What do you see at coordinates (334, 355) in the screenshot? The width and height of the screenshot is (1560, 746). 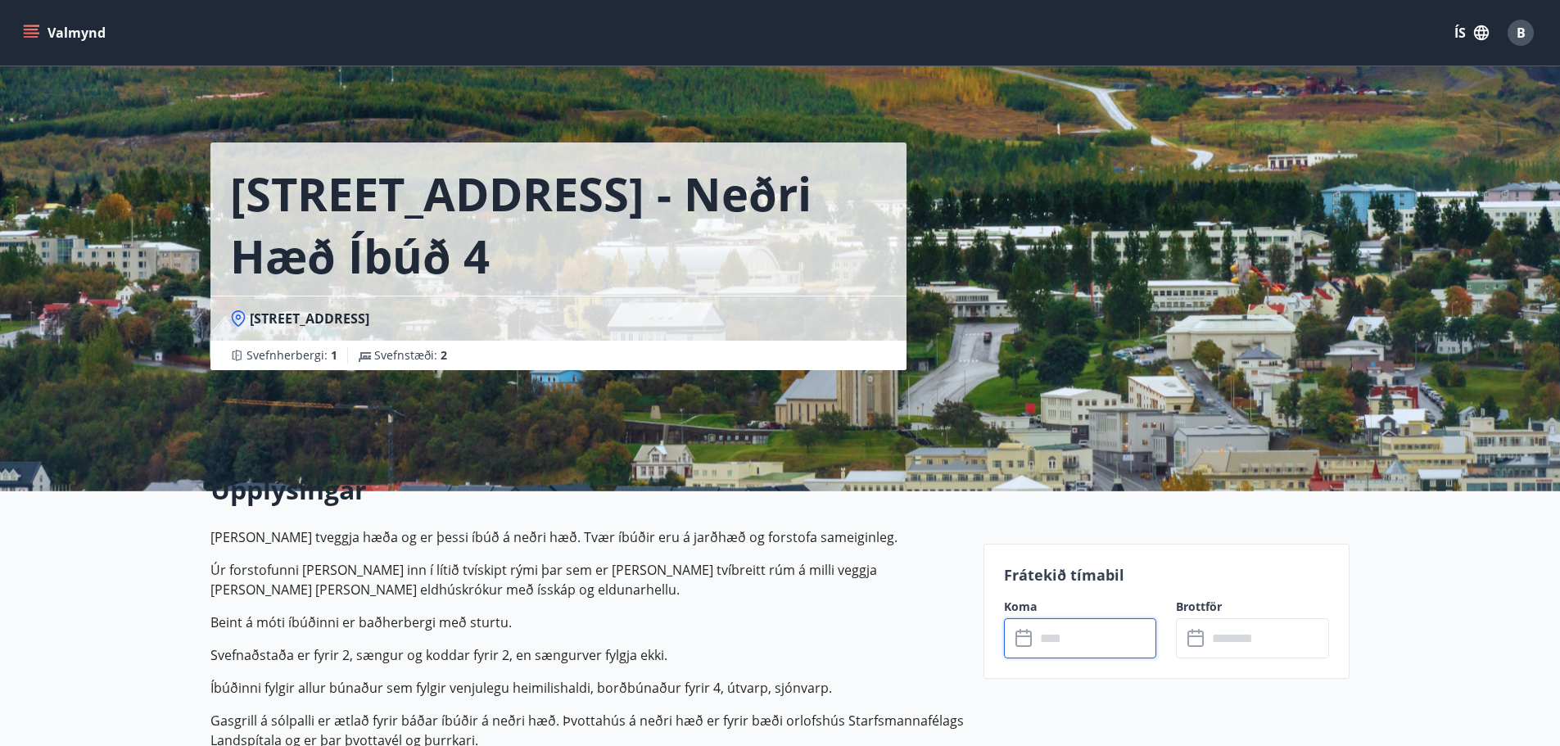 I see `span: 1` at bounding box center [334, 355].